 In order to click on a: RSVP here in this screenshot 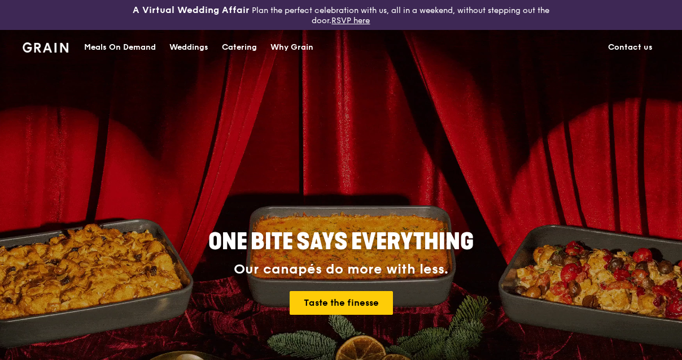, I will do `click(351, 20)`.